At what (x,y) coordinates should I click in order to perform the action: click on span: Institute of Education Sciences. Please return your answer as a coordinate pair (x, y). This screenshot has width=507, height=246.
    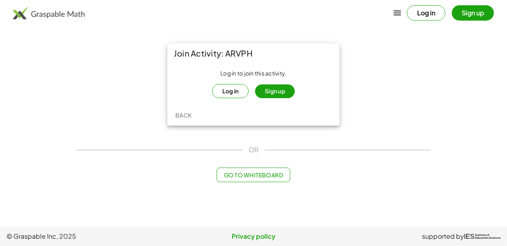
    Looking at the image, I should click on (487, 237).